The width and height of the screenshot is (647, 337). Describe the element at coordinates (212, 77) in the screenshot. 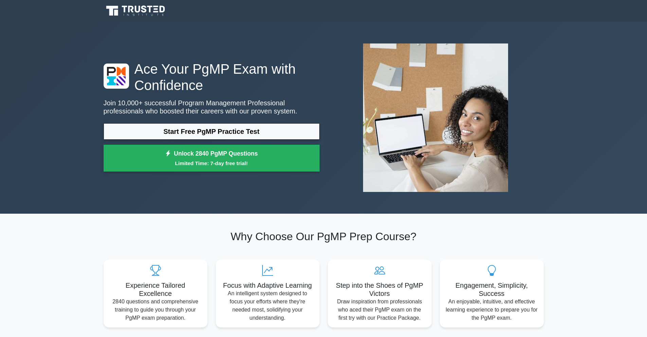

I see `h1: Ace Your PgMP Exam with Confidence` at that location.